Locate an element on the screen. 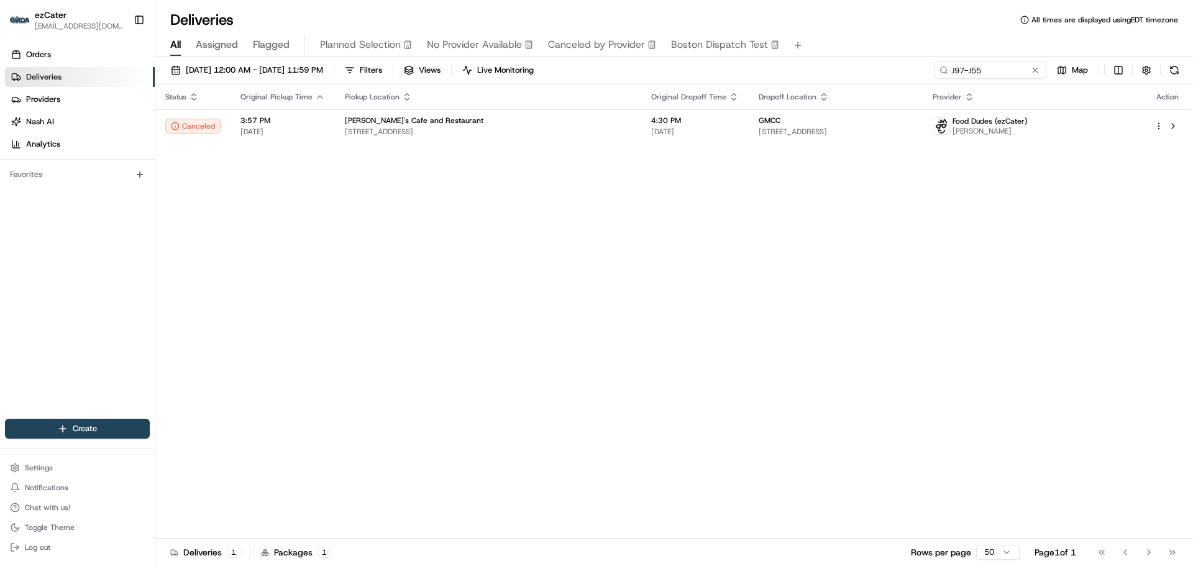 The height and width of the screenshot is (566, 1193). span: GMCC is located at coordinates (769, 121).